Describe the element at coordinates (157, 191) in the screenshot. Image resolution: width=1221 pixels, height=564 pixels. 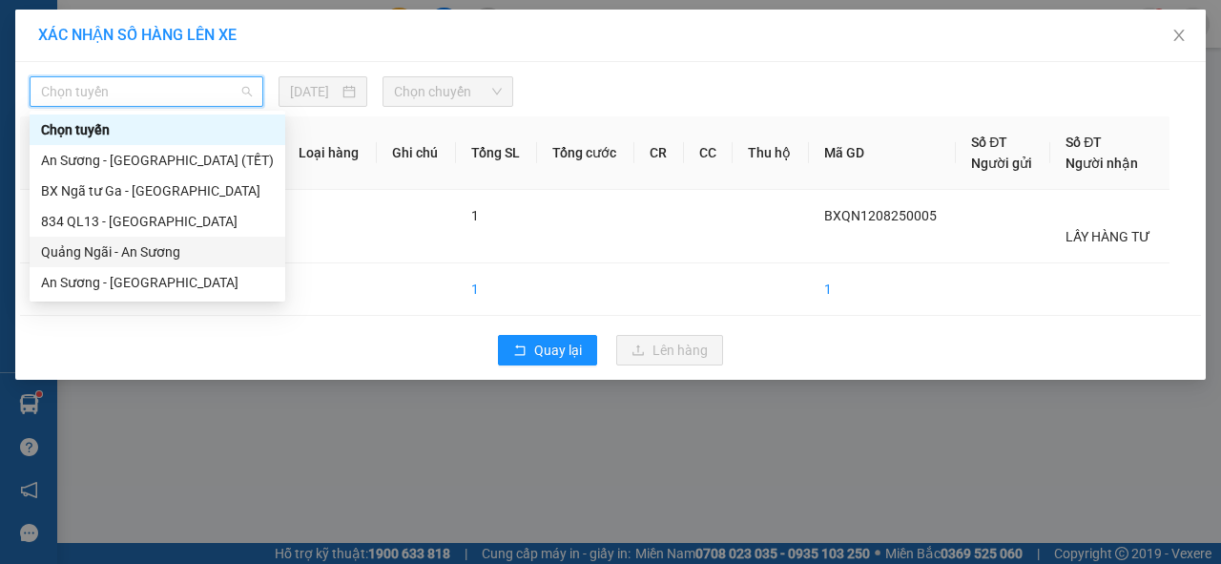
I see `div: BX Ngã tư Ga - Quảng Ngãi` at that location.